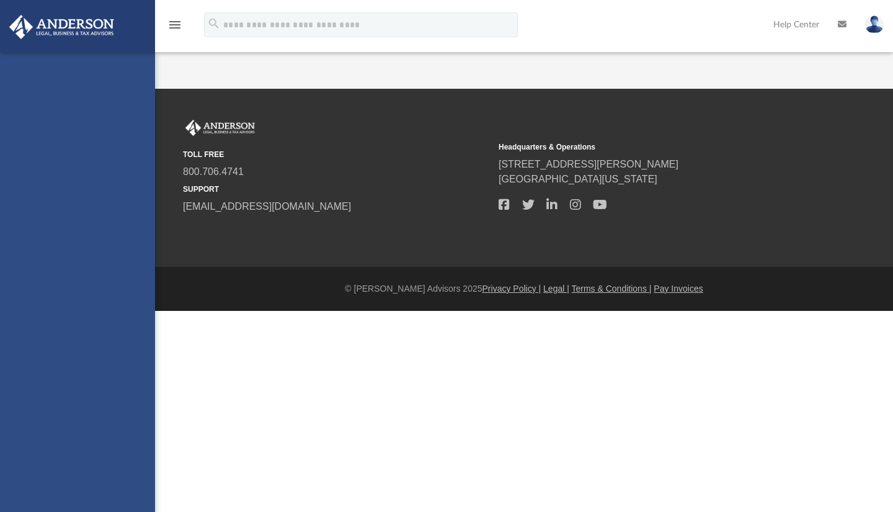 Image resolution: width=893 pixels, height=512 pixels. I want to click on a: Pay Invoices, so click(678, 288).